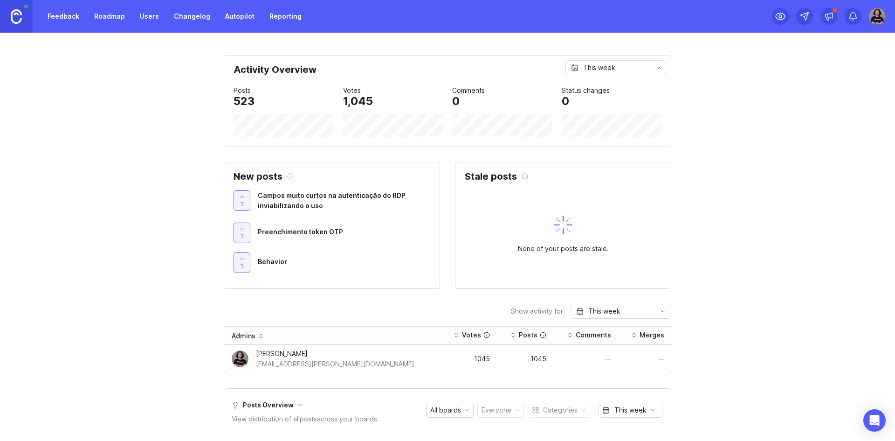 The width and height of the screenshot is (895, 441). I want to click on h2: Stale posts, so click(491, 176).